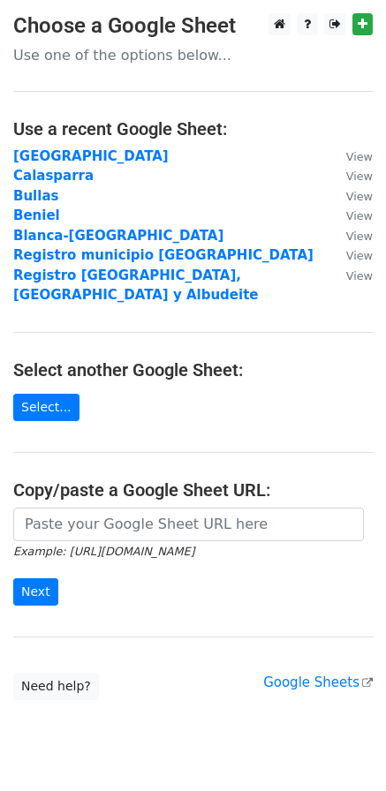  What do you see at coordinates (36, 215) in the screenshot?
I see `strong: Beniel` at bounding box center [36, 215].